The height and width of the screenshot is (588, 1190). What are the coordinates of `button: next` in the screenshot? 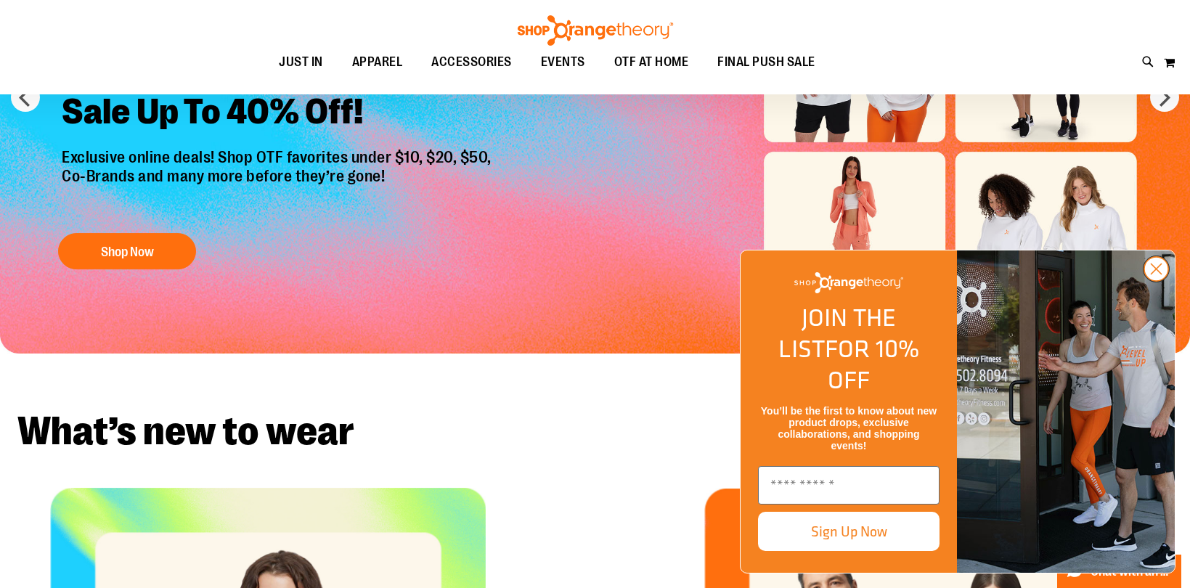 It's located at (1165, 97).